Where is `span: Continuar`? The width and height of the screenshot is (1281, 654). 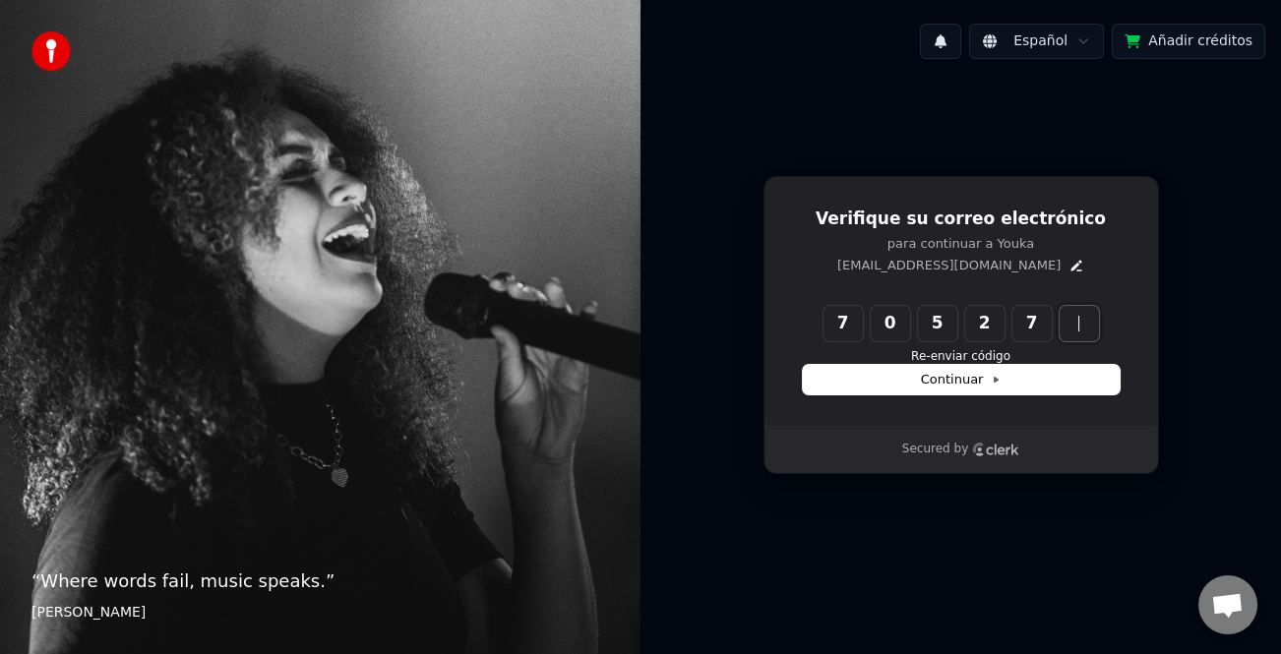
span: Continuar is located at coordinates (961, 380).